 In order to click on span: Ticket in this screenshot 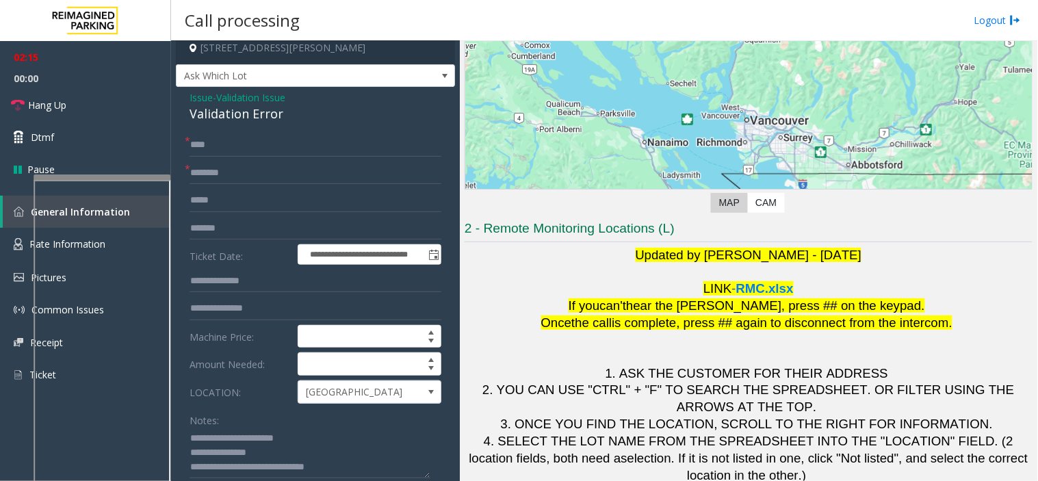, I will do `click(42, 374)`.